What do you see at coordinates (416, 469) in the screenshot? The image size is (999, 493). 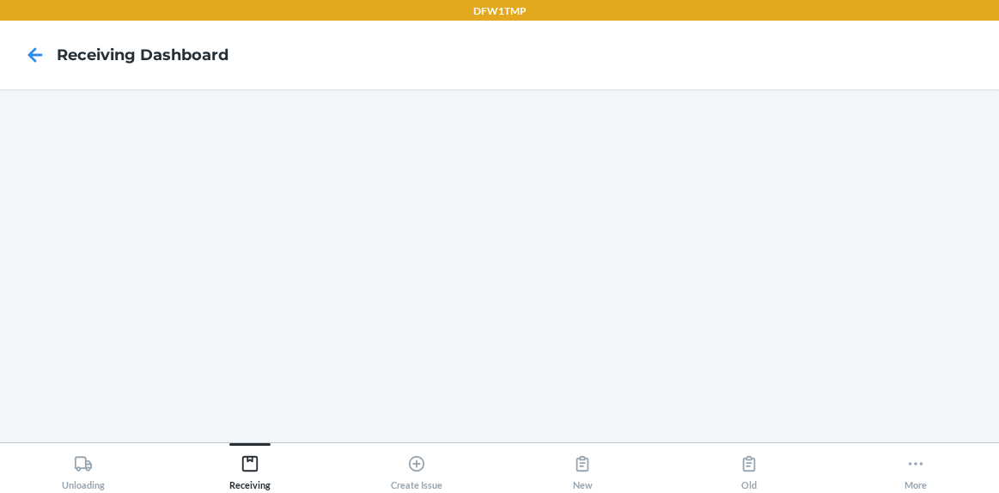 I see `div: Create Issue` at bounding box center [416, 469].